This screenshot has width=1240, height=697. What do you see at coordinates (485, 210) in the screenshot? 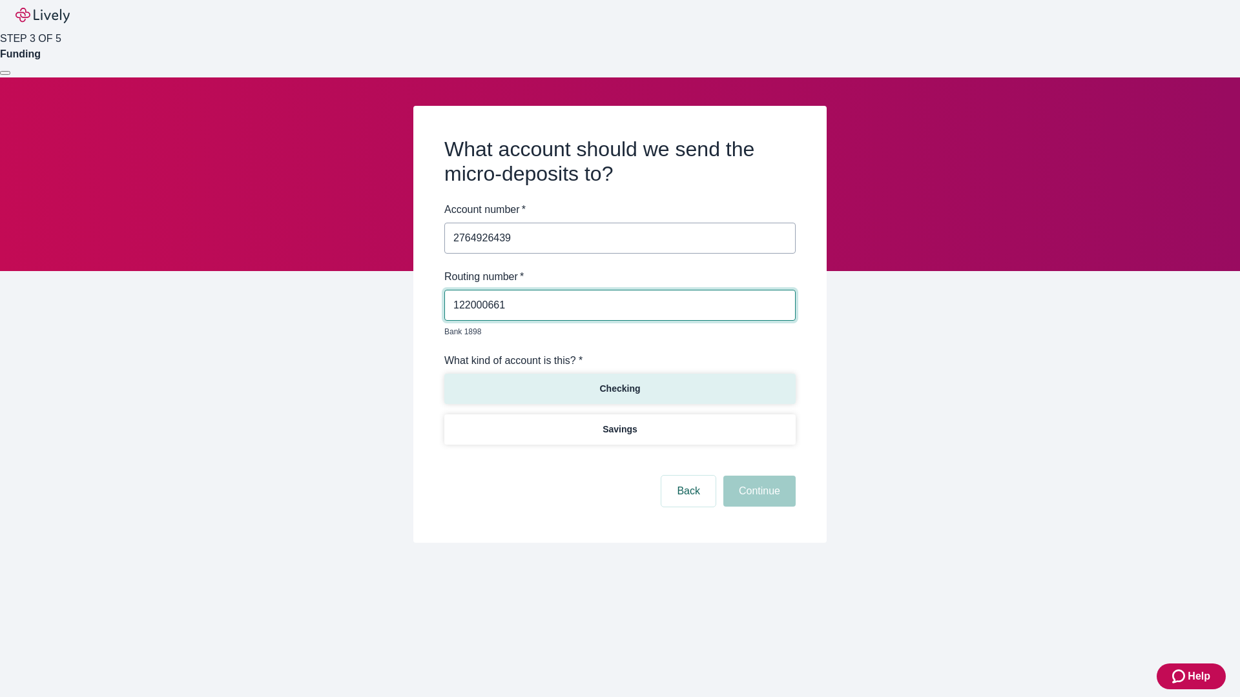
I see `label: Account number` at bounding box center [485, 210].